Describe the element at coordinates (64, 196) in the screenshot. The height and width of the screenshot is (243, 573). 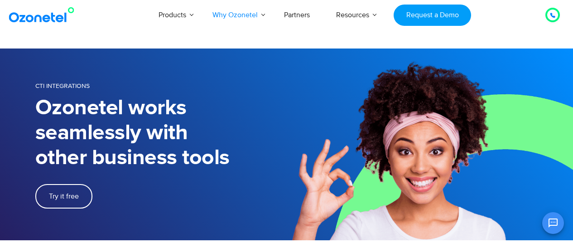
I see `span: Try it free` at that location.